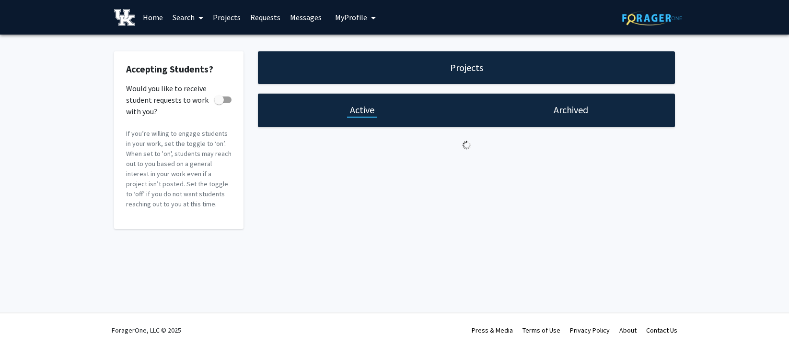  I want to click on p: If you’re willing to engage students in your work, set the toggle to ‘on’. When set to 'on', stud..., so click(179, 169).